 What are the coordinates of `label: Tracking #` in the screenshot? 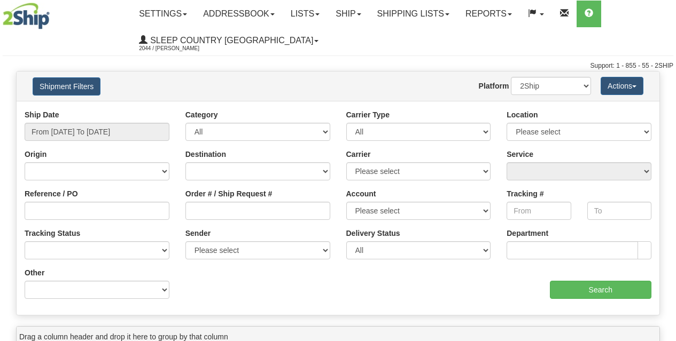 It's located at (525, 194).